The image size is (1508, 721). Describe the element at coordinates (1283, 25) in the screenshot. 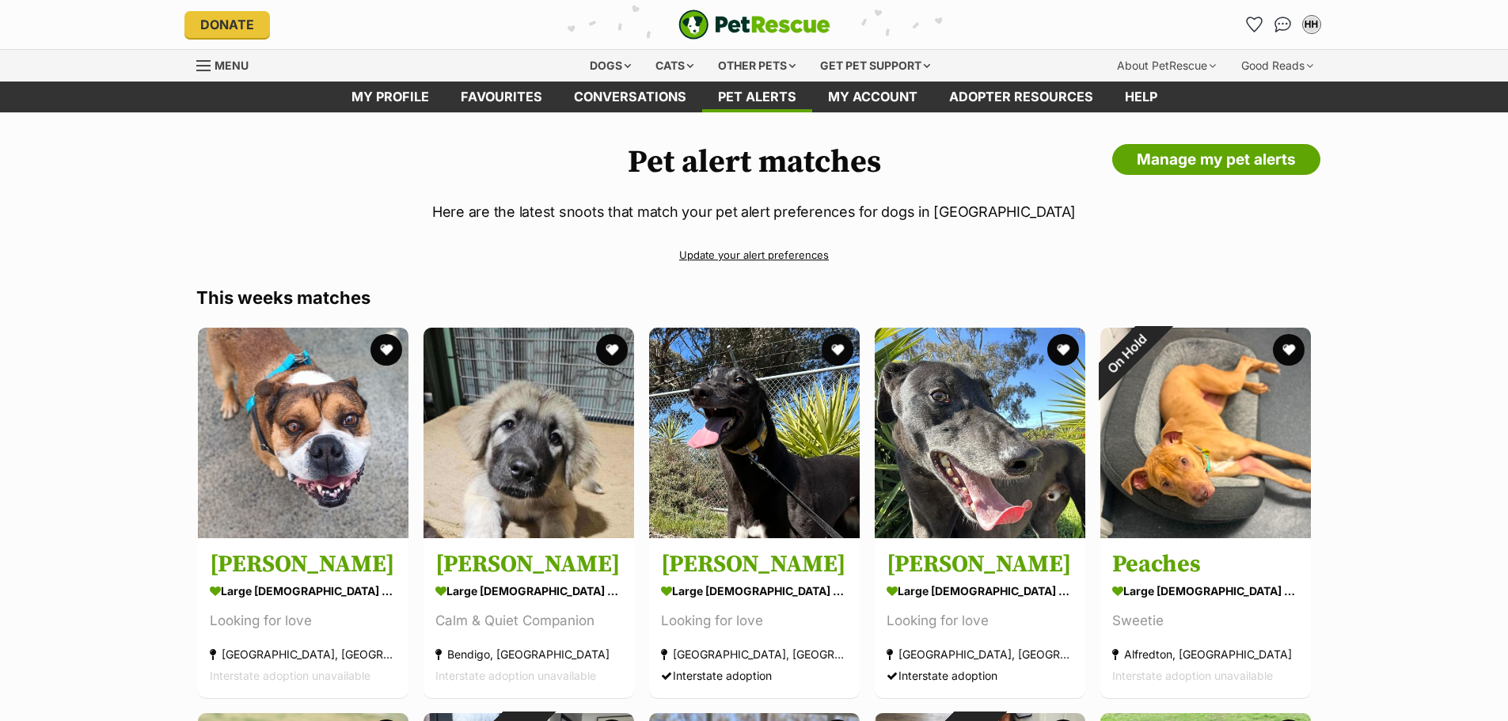

I see `img: chat-41dd97257d64d25036548639549fe6c8038ab92f7586957e7f3b1b290dea8141.svg` at that location.